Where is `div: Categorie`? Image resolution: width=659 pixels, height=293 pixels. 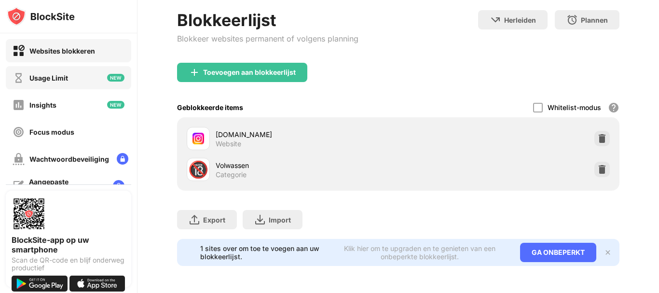
div: Categorie is located at coordinates (231, 175).